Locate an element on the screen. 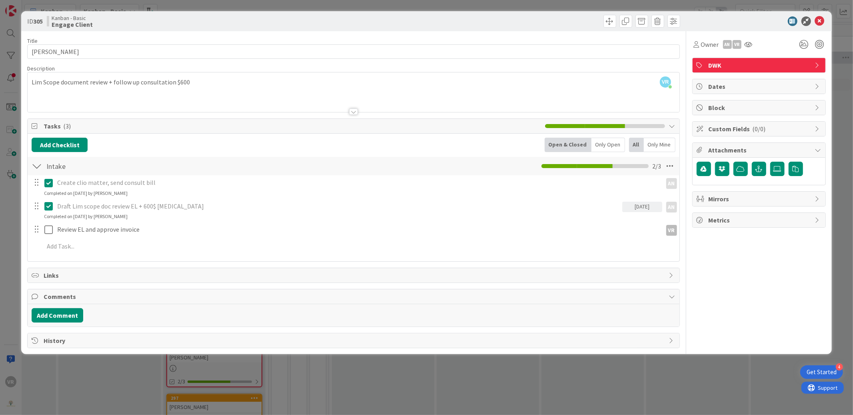 The height and width of the screenshot is (415, 853). div: Get Started is located at coordinates (822, 372).